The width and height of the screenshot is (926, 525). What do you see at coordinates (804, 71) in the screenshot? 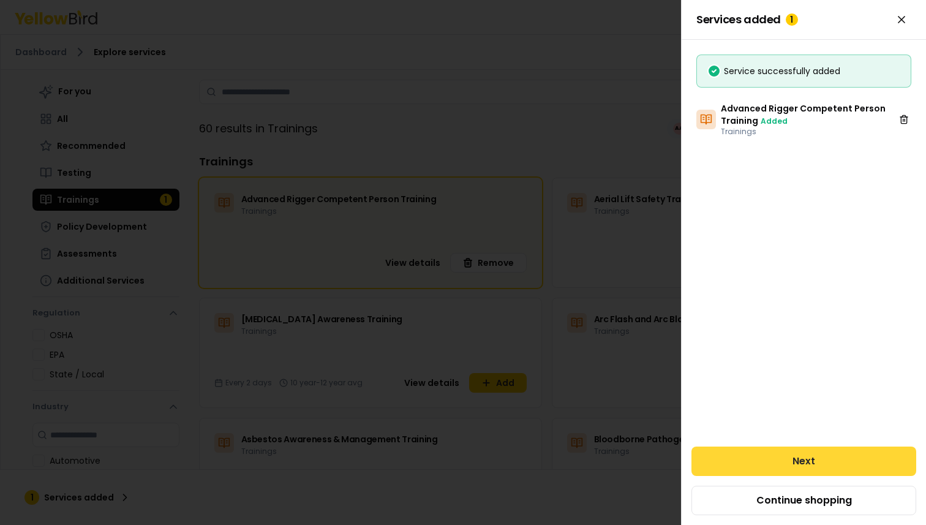
I see `div: Service successfully added` at bounding box center [804, 71].